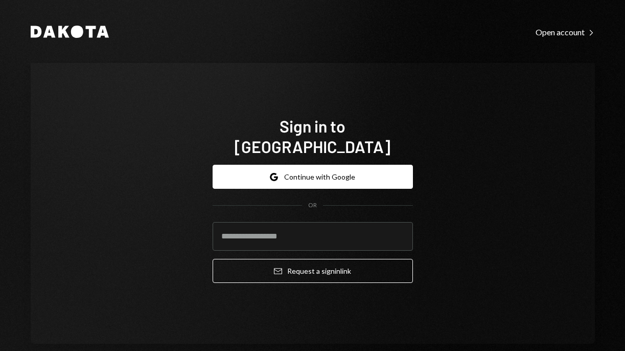  Describe the element at coordinates (565, 32) in the screenshot. I see `a: Open account` at that location.